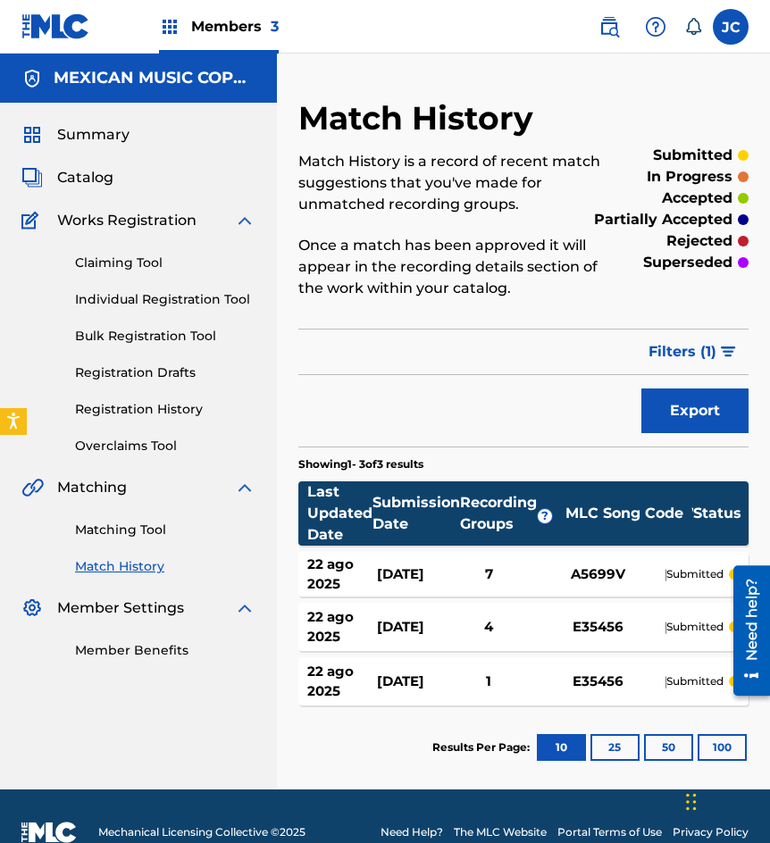 This screenshot has height=843, width=770. What do you see at coordinates (692, 514) in the screenshot?
I see `div: Writers` at bounding box center [692, 514].